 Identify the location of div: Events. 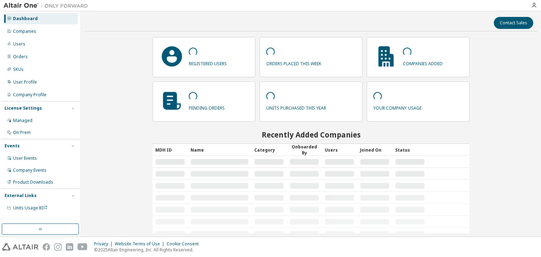
(12, 146).